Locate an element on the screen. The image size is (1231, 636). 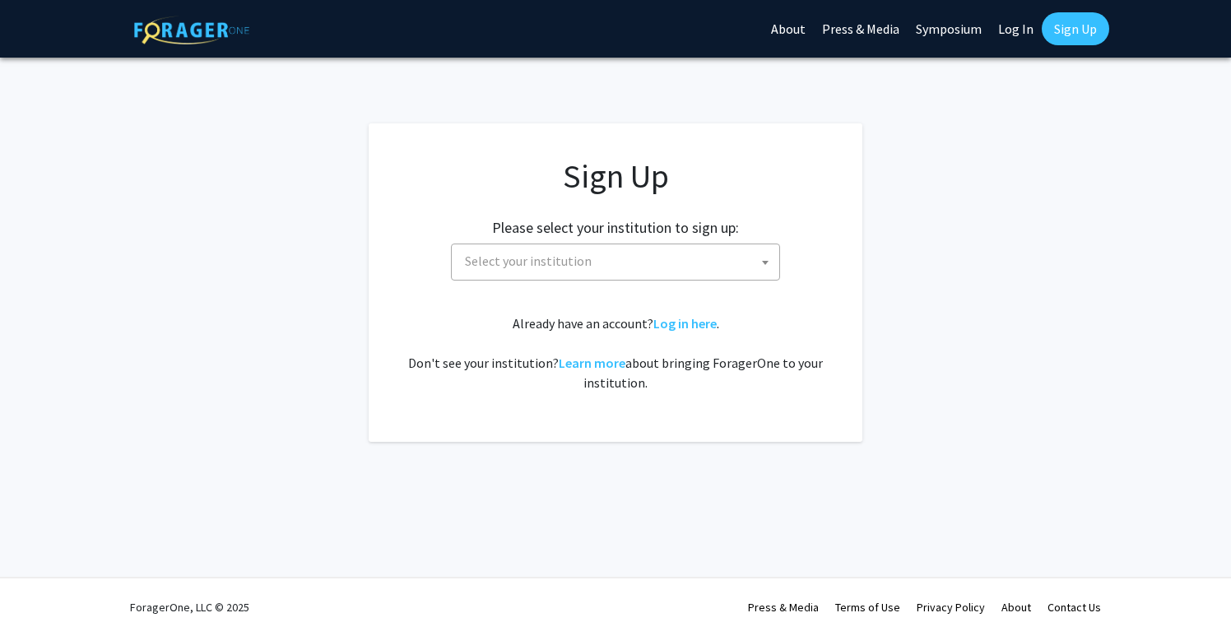
a: Log in here is located at coordinates (685, 323).